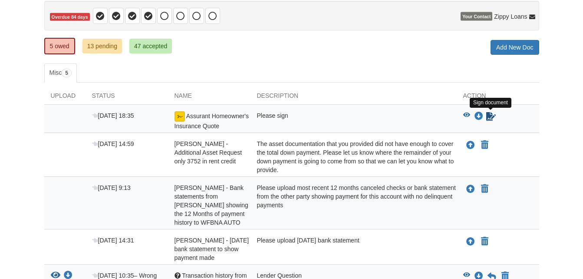 Image resolution: width=583 pixels, height=279 pixels. What do you see at coordinates (354, 157) in the screenshot?
I see `div: The asset documentation that you provided did not have enough to cover the total down payment. Pl...` at bounding box center [354, 157].